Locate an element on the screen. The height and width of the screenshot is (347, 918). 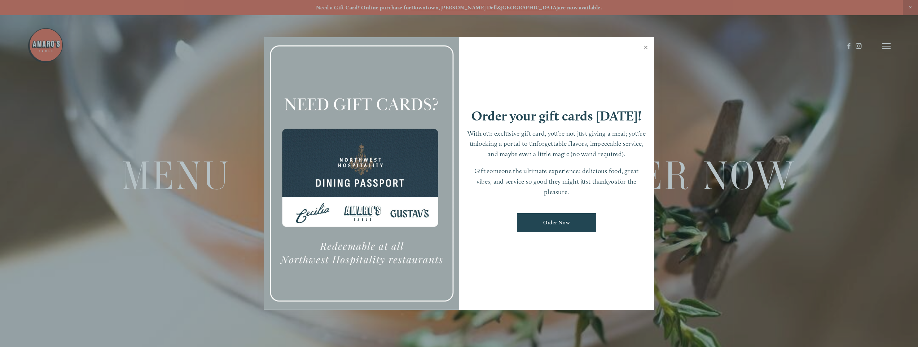
a: Order Now is located at coordinates (557, 223).